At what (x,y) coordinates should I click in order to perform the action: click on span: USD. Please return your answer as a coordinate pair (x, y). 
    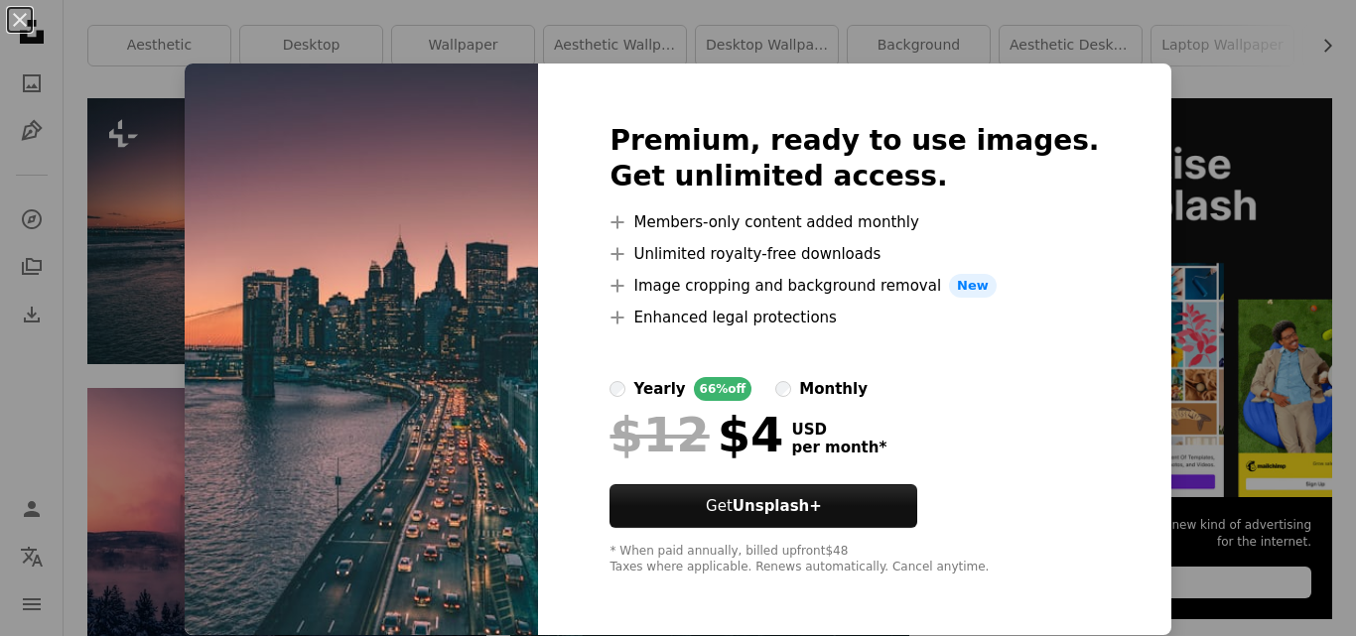
    Looking at the image, I should click on (839, 430).